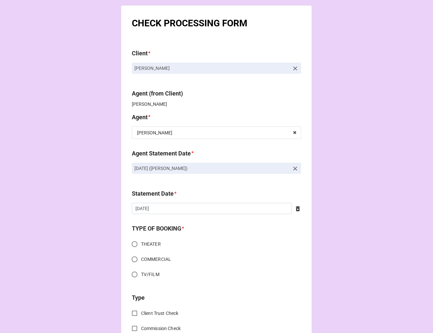 This screenshot has height=333, width=433. I want to click on span: TV/FILM, so click(150, 274).